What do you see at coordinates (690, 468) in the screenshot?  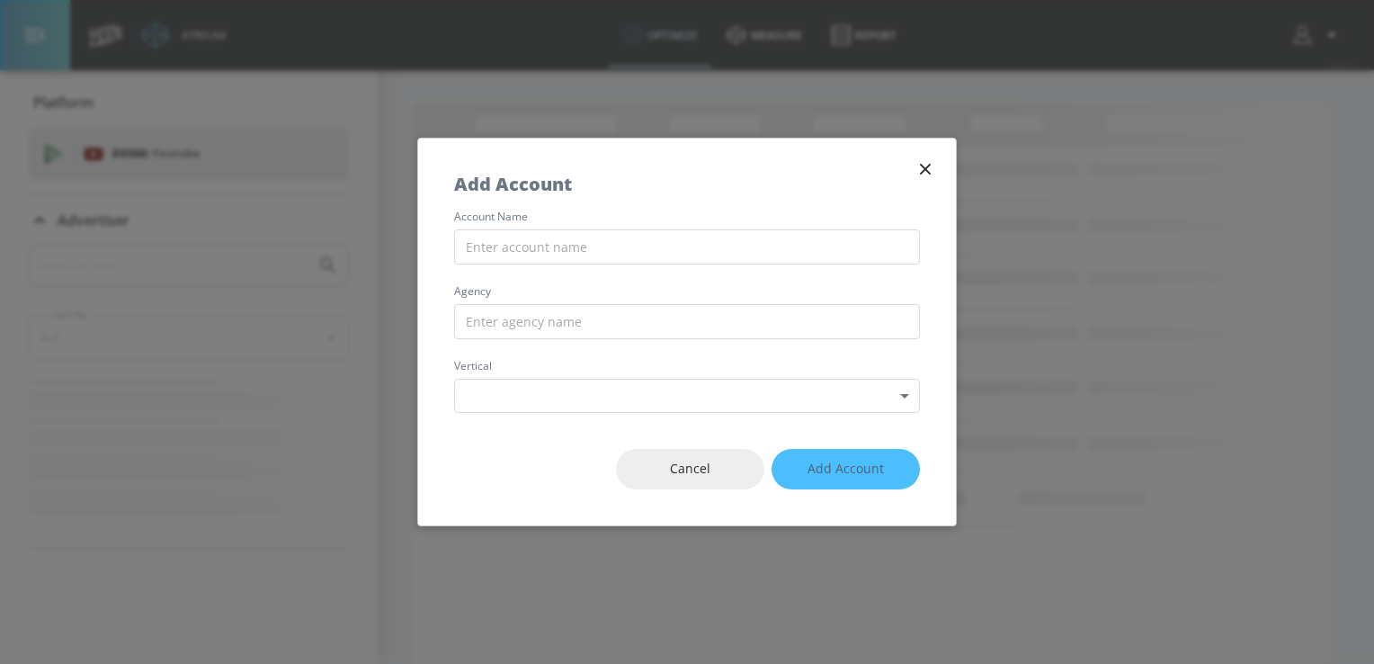 I see `button: Cancel` at bounding box center [690, 468].